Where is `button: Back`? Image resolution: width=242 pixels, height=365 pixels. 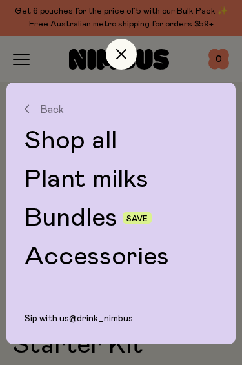 button: Back is located at coordinates (121, 109).